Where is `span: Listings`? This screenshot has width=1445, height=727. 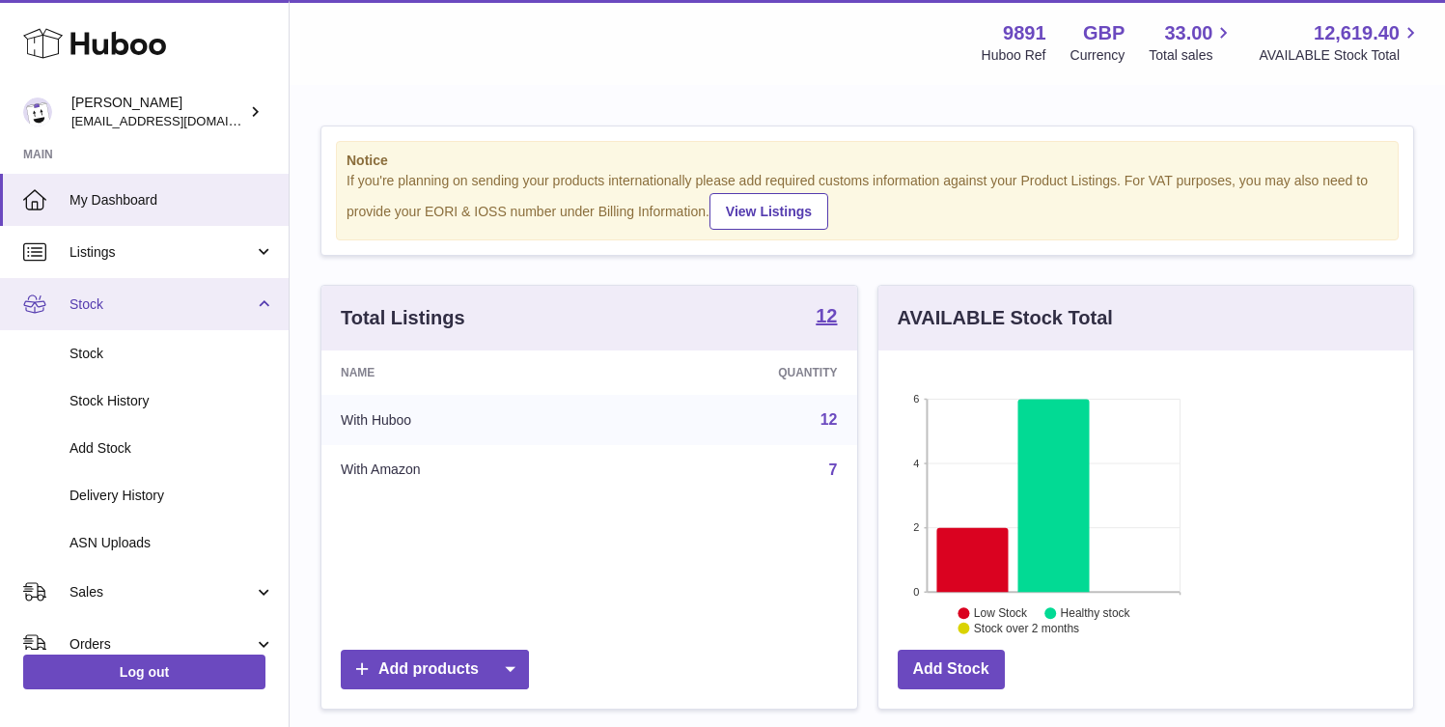 span: Listings is located at coordinates (161, 252).